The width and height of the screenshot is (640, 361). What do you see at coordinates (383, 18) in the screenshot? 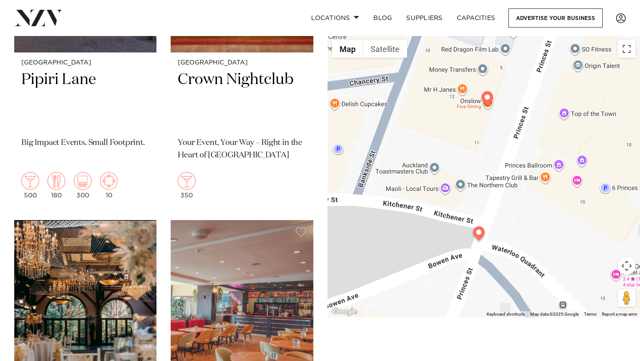
I see `a: BLOG` at bounding box center [383, 18].